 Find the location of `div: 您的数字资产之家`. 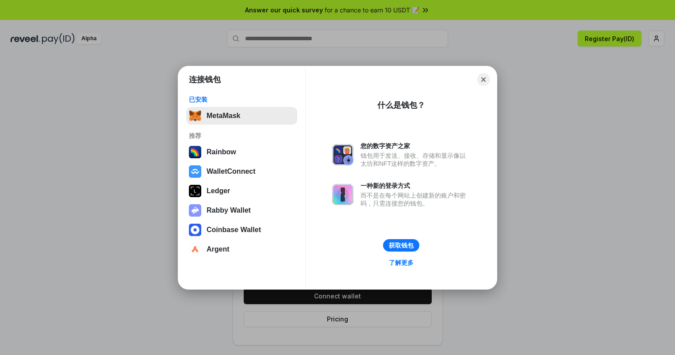

div: 您的数字资产之家 is located at coordinates (415, 146).